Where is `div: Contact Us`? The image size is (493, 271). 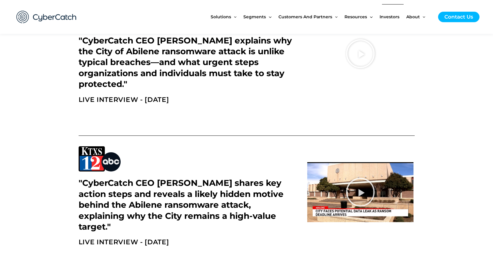
div: Contact Us is located at coordinates (459, 17).